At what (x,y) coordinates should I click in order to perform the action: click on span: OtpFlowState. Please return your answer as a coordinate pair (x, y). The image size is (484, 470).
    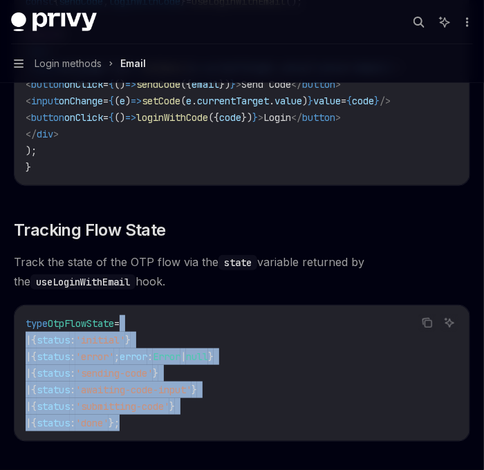
    Looking at the image, I should click on (81, 323).